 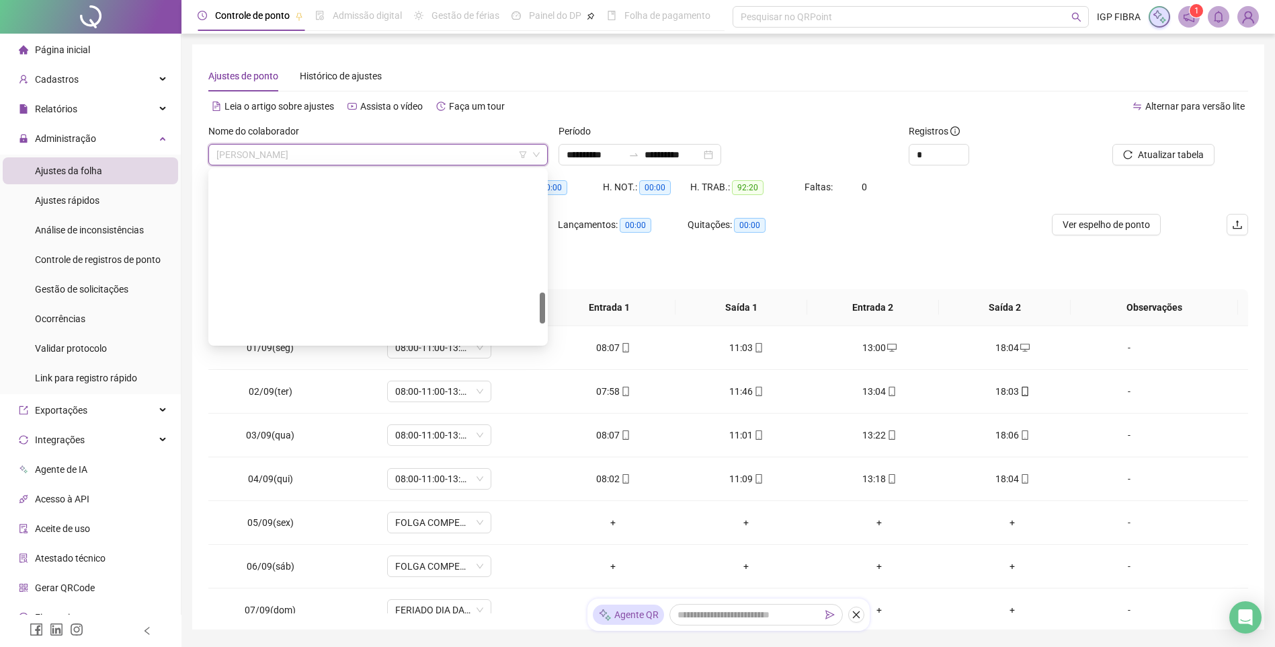 I want to click on div: 11:09, so click(x=746, y=479).